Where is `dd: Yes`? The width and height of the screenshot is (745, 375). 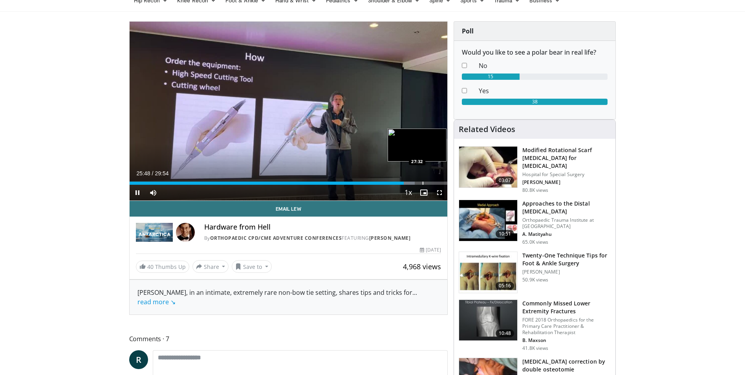
dd: Yes is located at coordinates (543, 91).